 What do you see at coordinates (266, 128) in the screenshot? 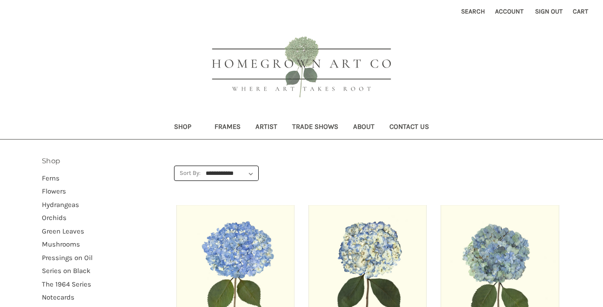
I see `a: Artist` at bounding box center [266, 128].